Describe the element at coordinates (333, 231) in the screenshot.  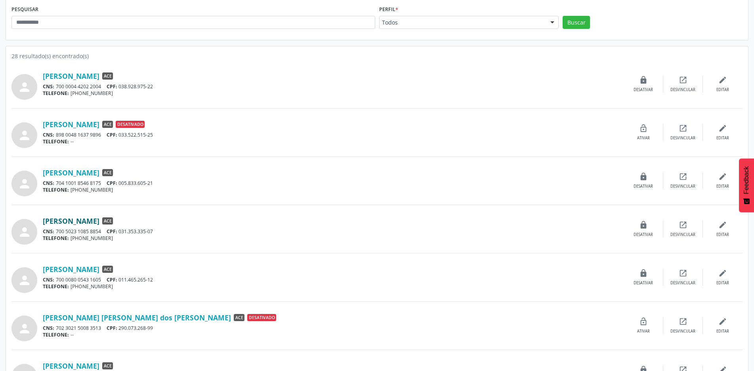
I see `div: 700 5023 1085 8854 031.353.335-07` at that location.